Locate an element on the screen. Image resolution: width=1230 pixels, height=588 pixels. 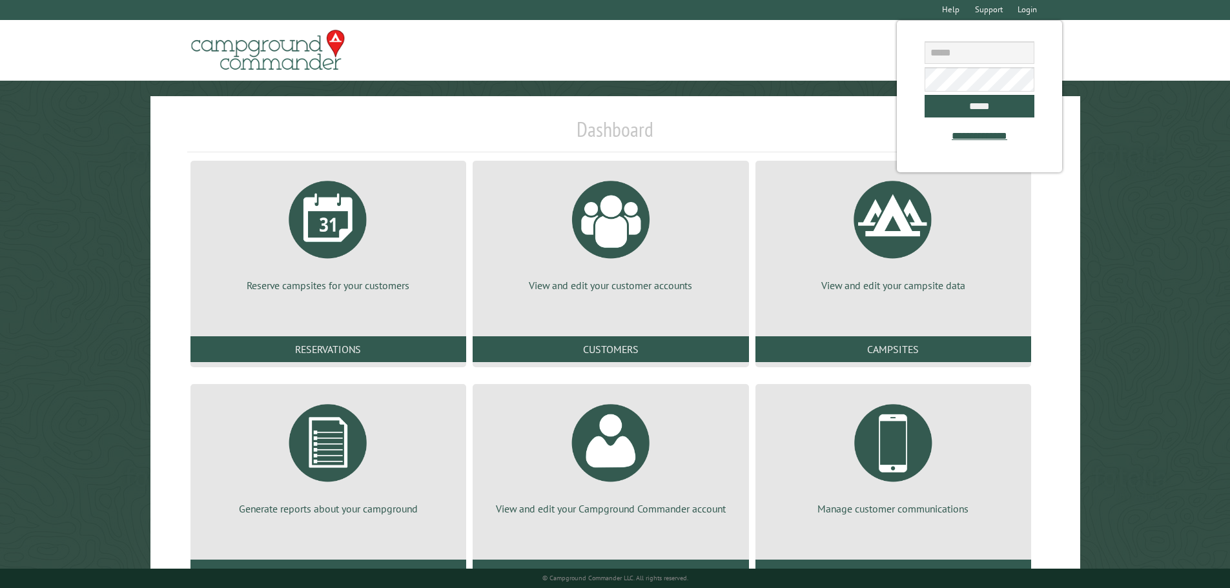
h1: Dashboard is located at coordinates (615, 134).